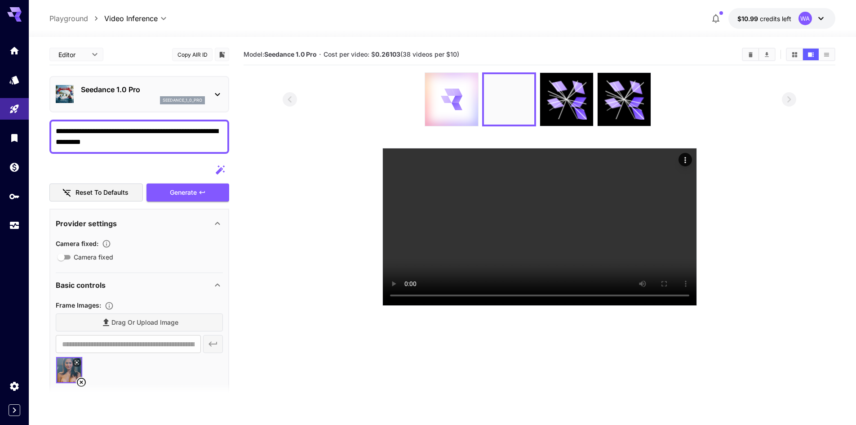  What do you see at coordinates (183, 192) in the screenshot?
I see `span: Generate` at bounding box center [183, 192].